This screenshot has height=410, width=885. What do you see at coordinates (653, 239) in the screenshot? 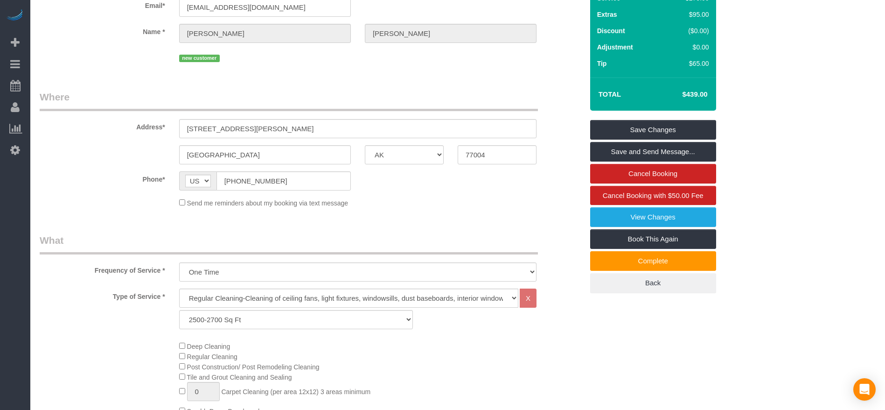
I see `a: Book This Again` at bounding box center [653, 239].